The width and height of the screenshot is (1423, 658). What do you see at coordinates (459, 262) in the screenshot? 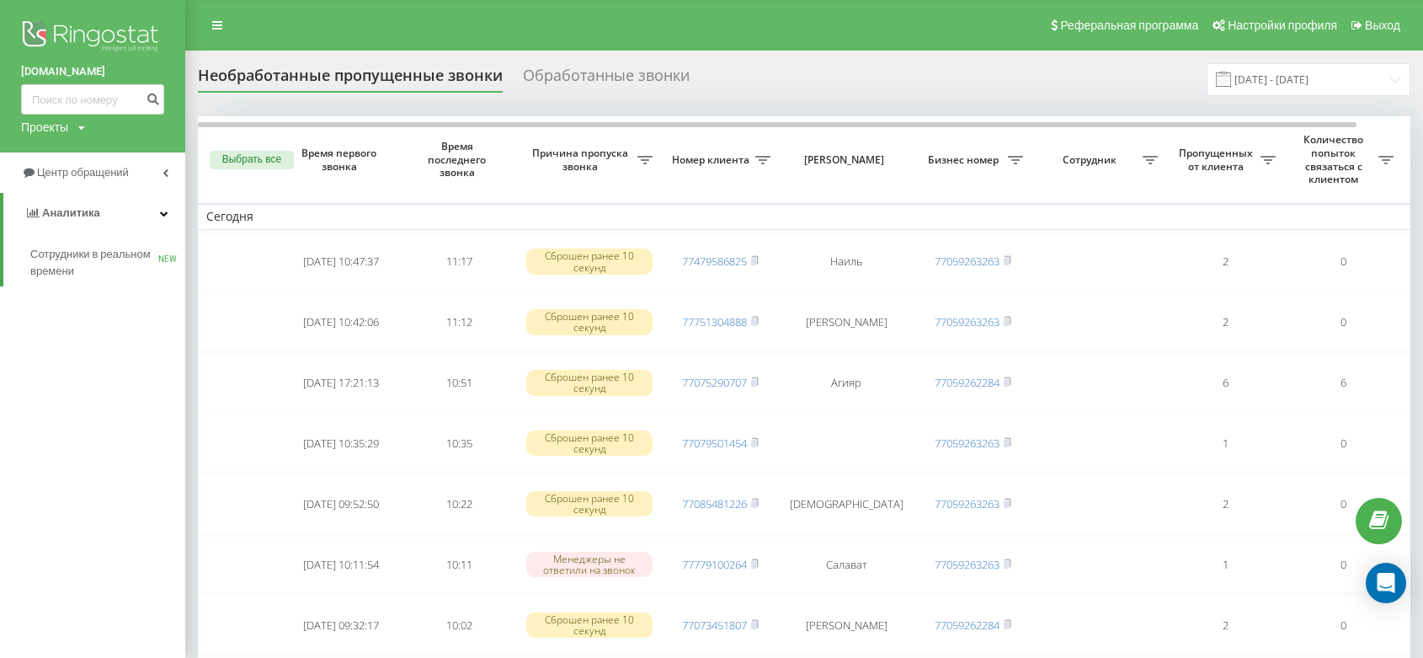
I see `td: 11:17` at bounding box center [459, 262].